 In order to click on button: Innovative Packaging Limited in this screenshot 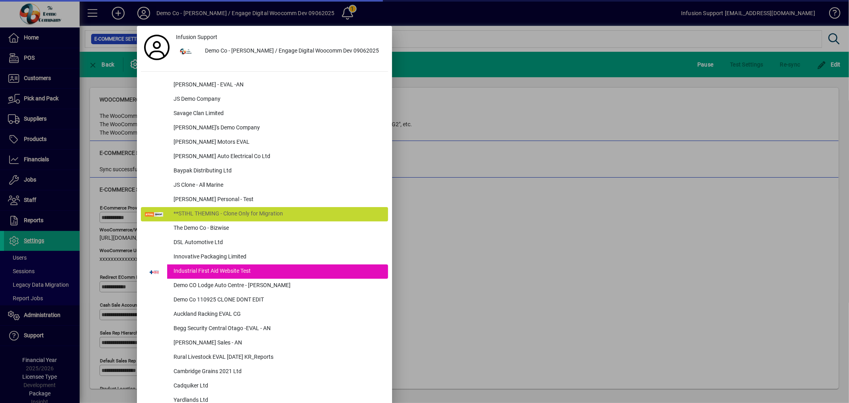, I will do `click(264, 257)`.